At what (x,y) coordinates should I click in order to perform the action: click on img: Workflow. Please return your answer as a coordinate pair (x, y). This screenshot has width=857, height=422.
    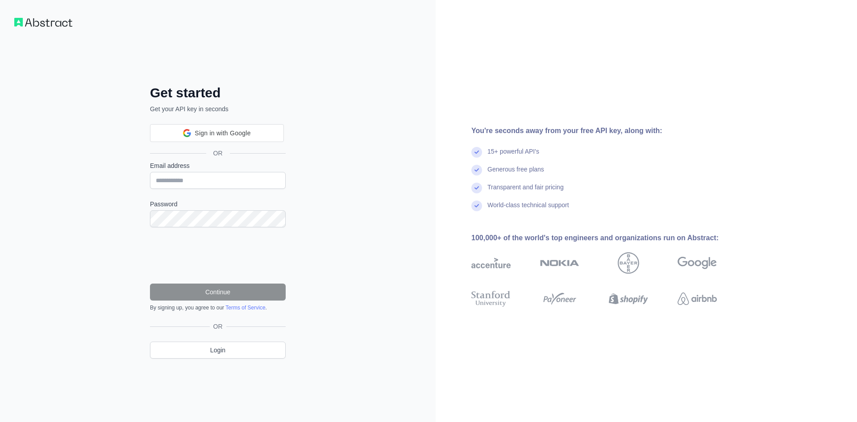
    Looking at the image, I should click on (43, 22).